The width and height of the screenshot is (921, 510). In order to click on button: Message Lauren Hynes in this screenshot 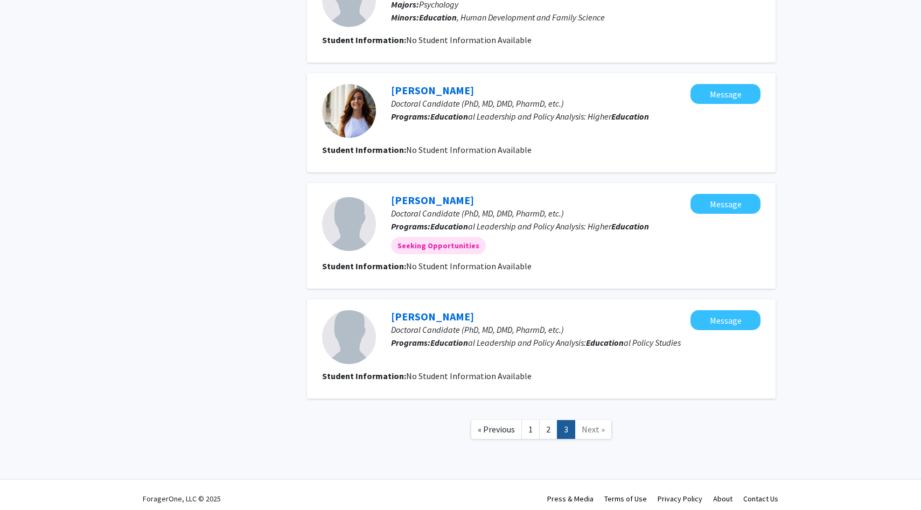, I will do `click(726, 320)`.